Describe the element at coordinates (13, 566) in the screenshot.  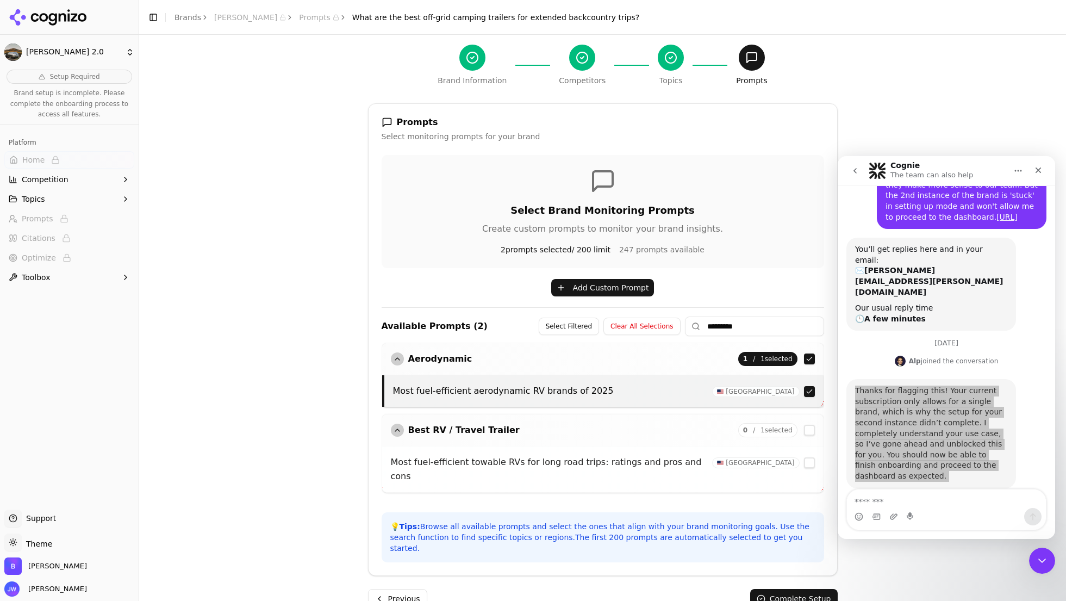
I see `img: Bowlus` at that location.